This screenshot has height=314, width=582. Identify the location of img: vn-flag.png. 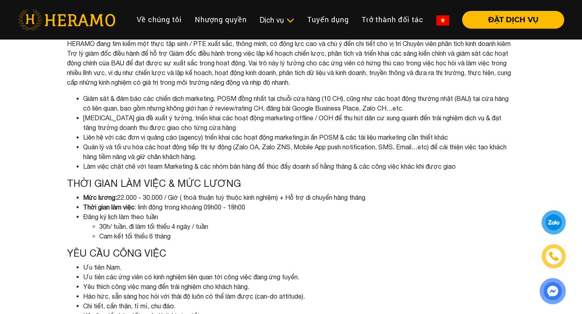
(443, 20).